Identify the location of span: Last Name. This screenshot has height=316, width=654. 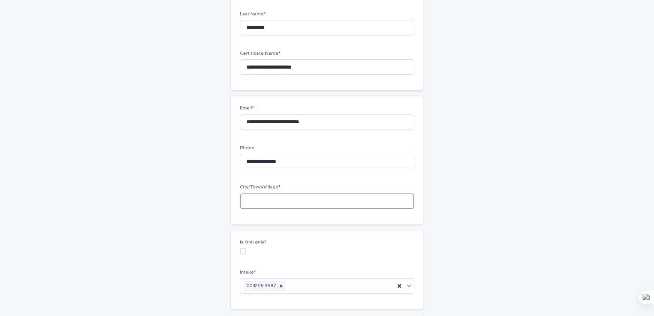
(253, 14).